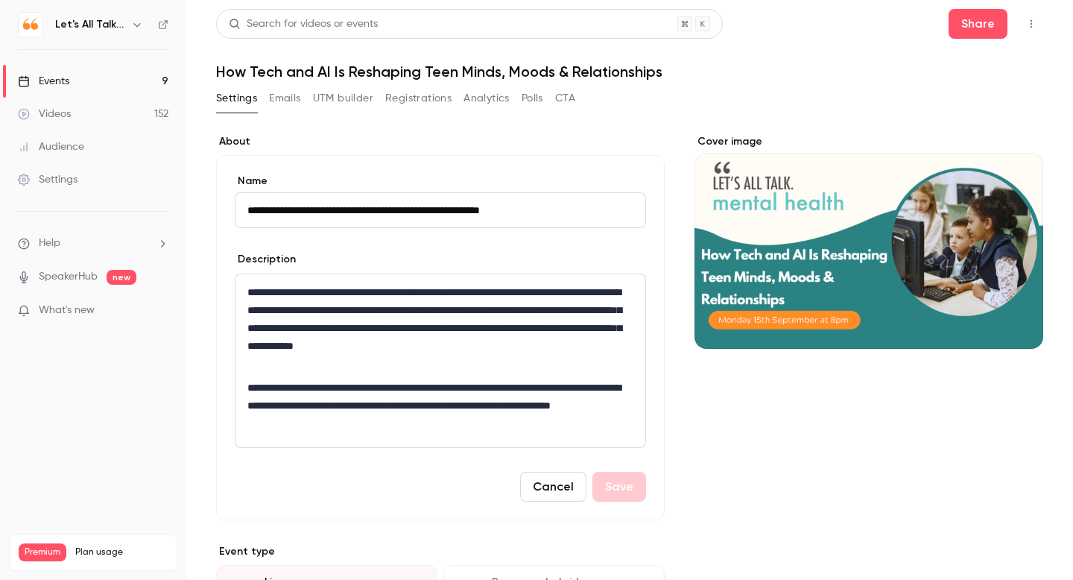 This screenshot has width=1073, height=580. Describe the element at coordinates (42, 552) in the screenshot. I see `span: Premium` at that location.